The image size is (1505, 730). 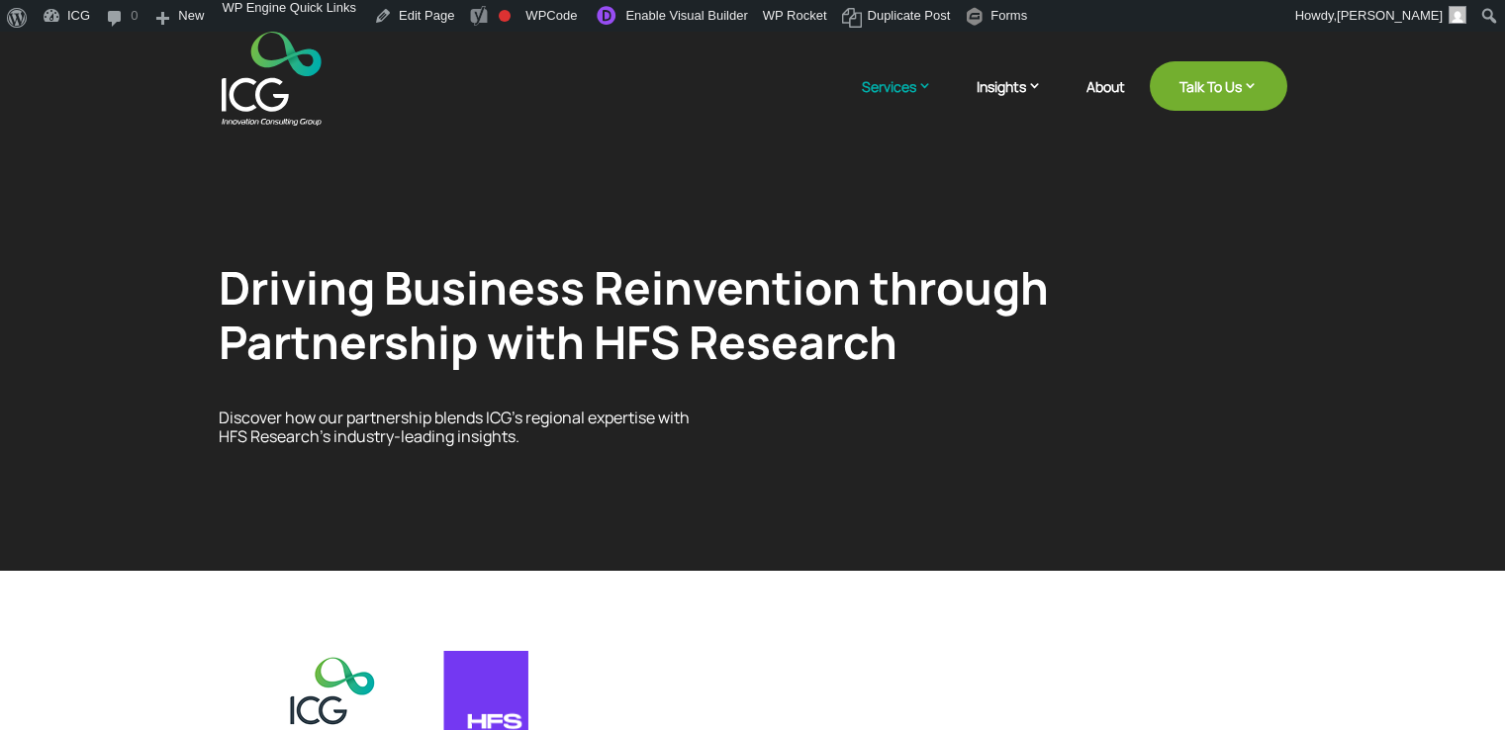 I want to click on span: Partnership with HFS Research, so click(x=558, y=341).